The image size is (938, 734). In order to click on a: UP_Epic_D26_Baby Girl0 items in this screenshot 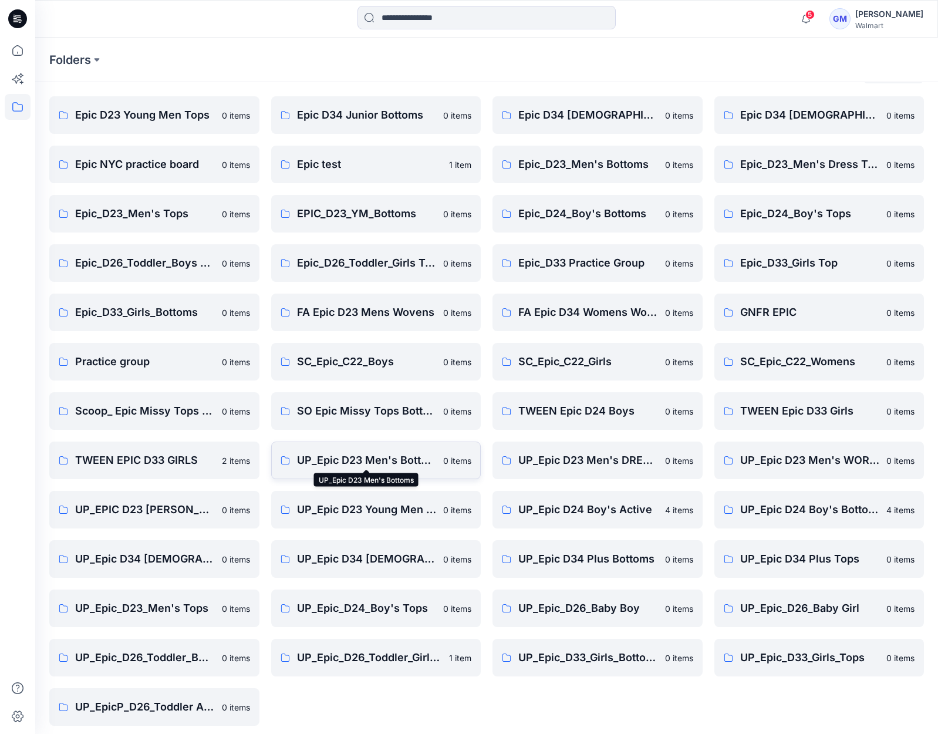, I will do `click(820, 608)`.